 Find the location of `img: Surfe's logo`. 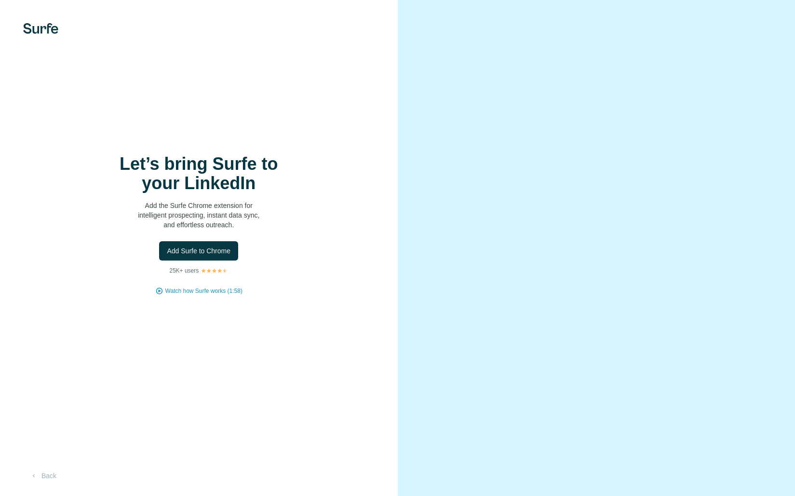

img: Surfe's logo is located at coordinates (41, 28).